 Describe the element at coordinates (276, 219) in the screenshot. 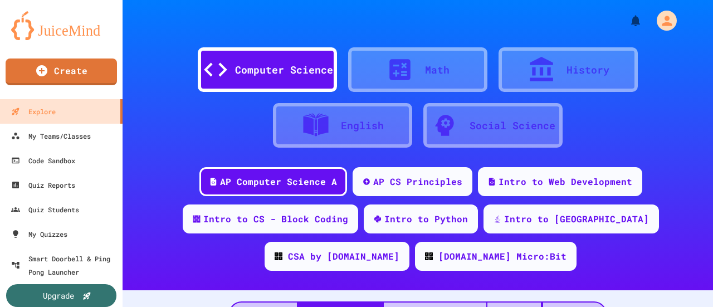

I see `div: Intro to CS - Block Coding` at that location.